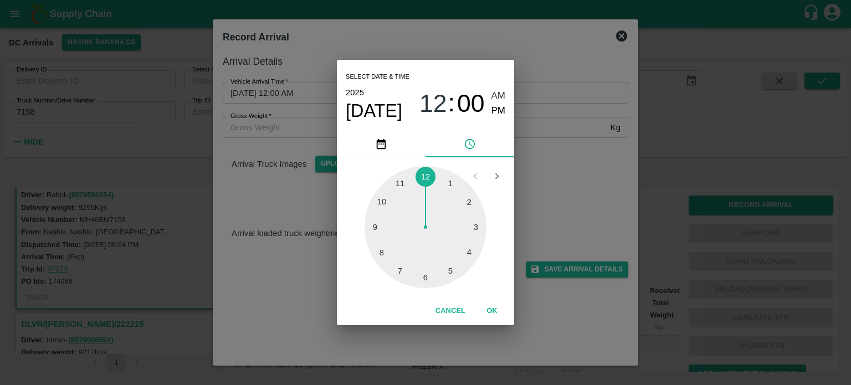 This screenshot has width=851, height=385. Describe the element at coordinates (492, 311) in the screenshot. I see `button: OK` at that location.